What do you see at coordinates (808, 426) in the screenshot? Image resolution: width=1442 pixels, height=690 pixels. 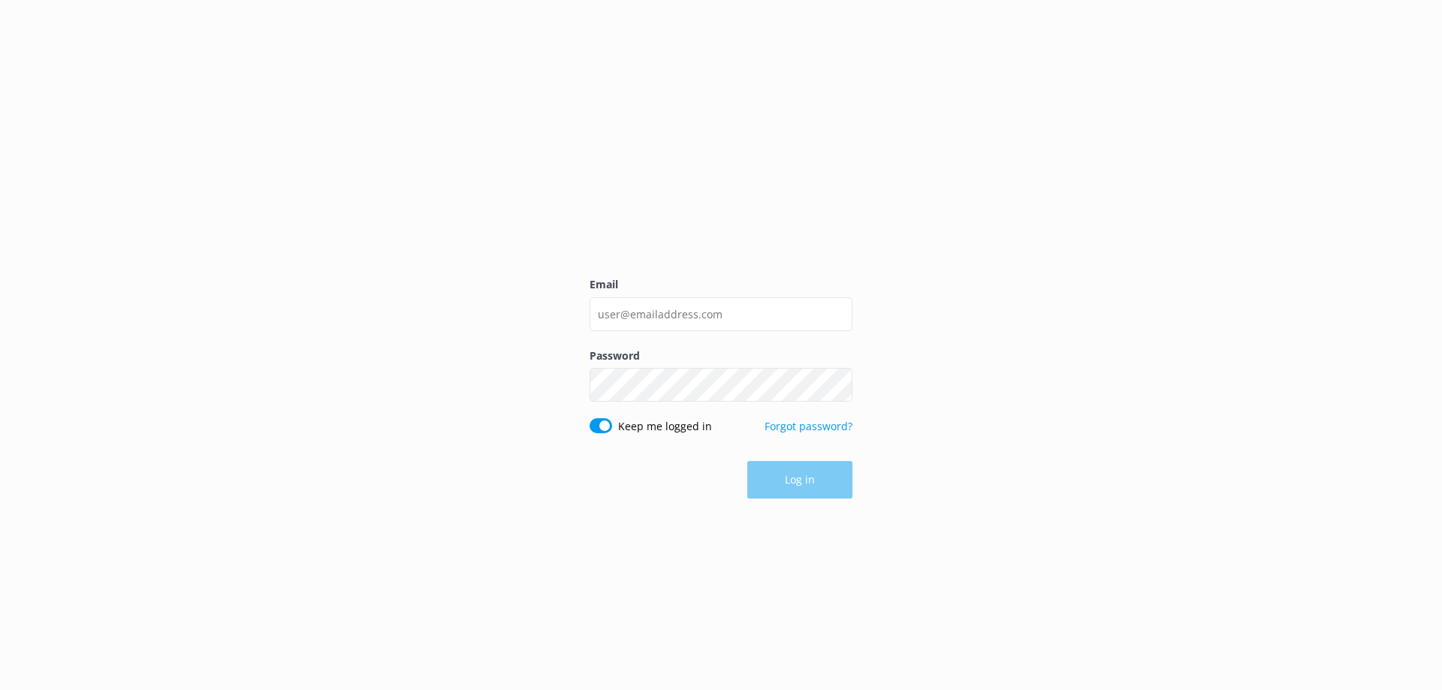 I see `a: Forgot password?` at bounding box center [808, 426].